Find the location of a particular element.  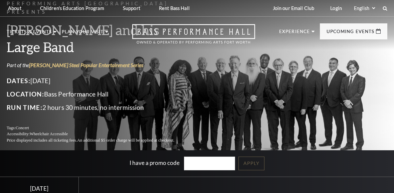

p: Plan Your Visit is located at coordinates (83, 34).